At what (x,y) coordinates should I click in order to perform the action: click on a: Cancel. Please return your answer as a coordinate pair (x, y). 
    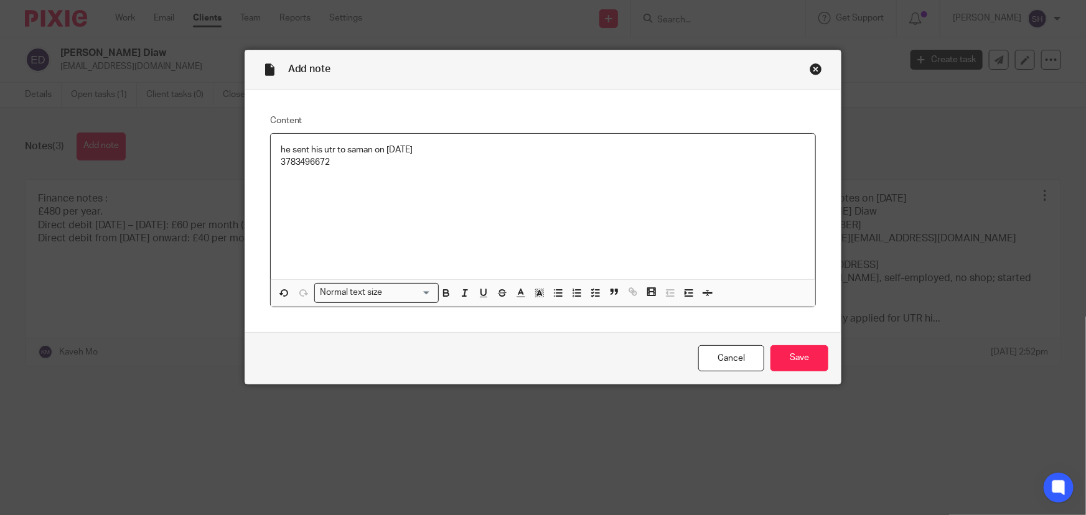
    Looking at the image, I should click on (731, 358).